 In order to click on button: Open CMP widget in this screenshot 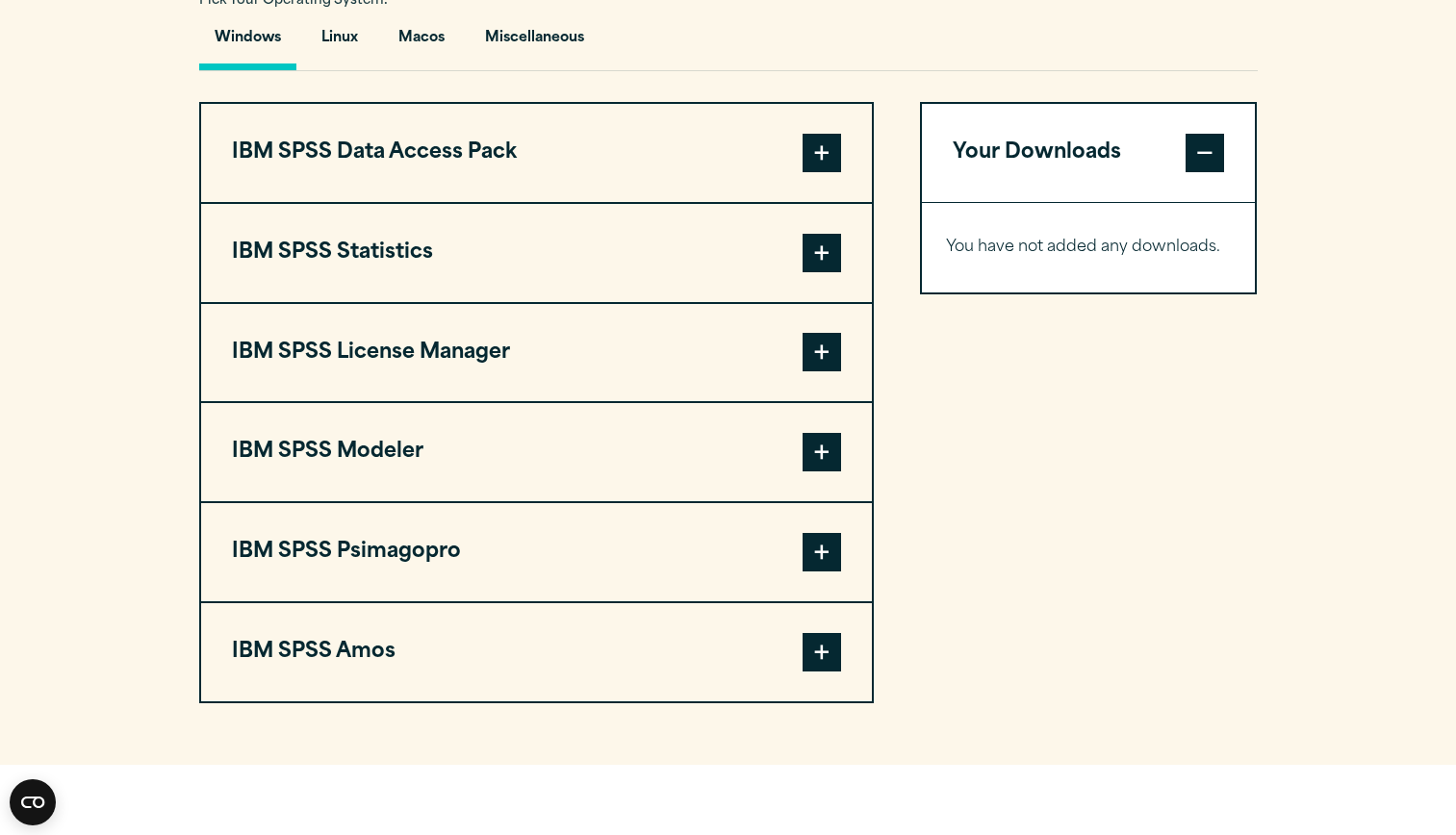, I will do `click(33, 802)`.